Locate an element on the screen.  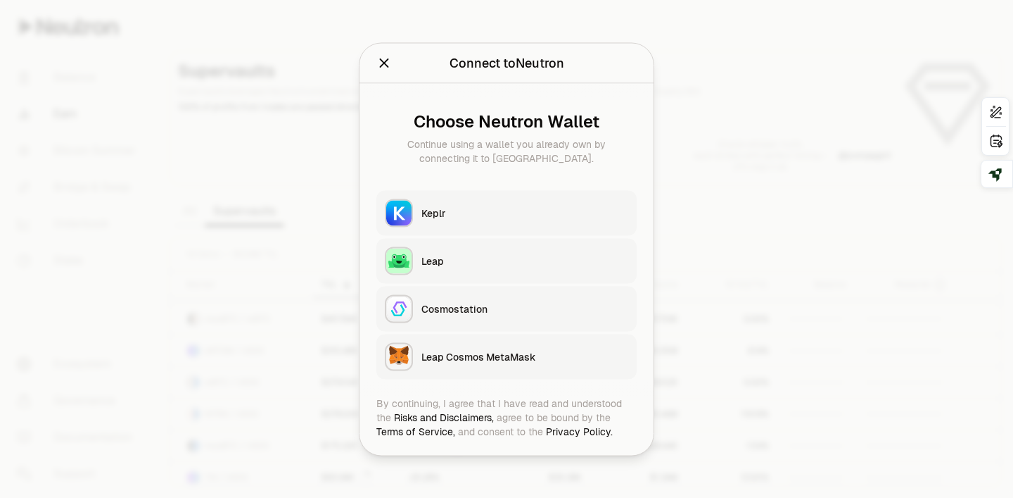
img: Leap is located at coordinates (399, 260).